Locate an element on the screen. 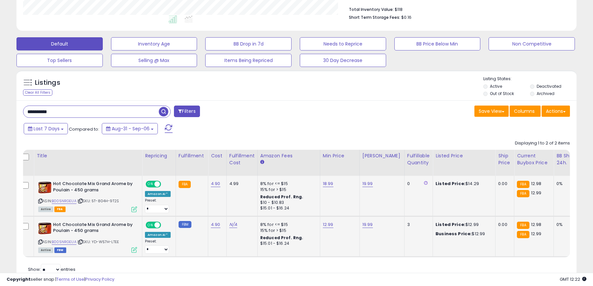  div: Clear All Filters is located at coordinates (38, 92).